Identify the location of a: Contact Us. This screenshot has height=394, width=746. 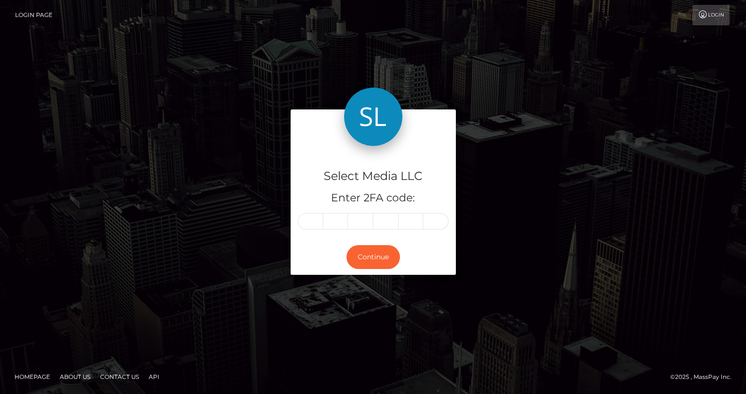
(120, 376).